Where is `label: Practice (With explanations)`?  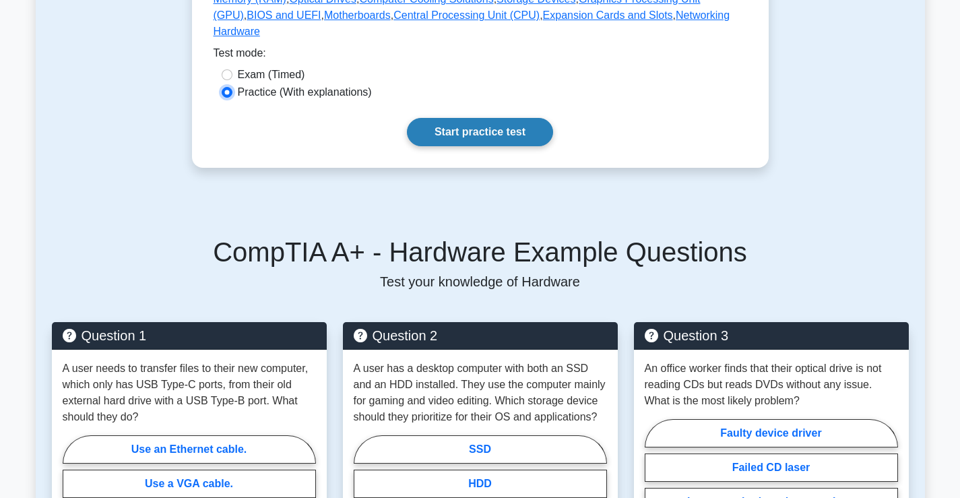
label: Practice (With explanations) is located at coordinates (305, 92).